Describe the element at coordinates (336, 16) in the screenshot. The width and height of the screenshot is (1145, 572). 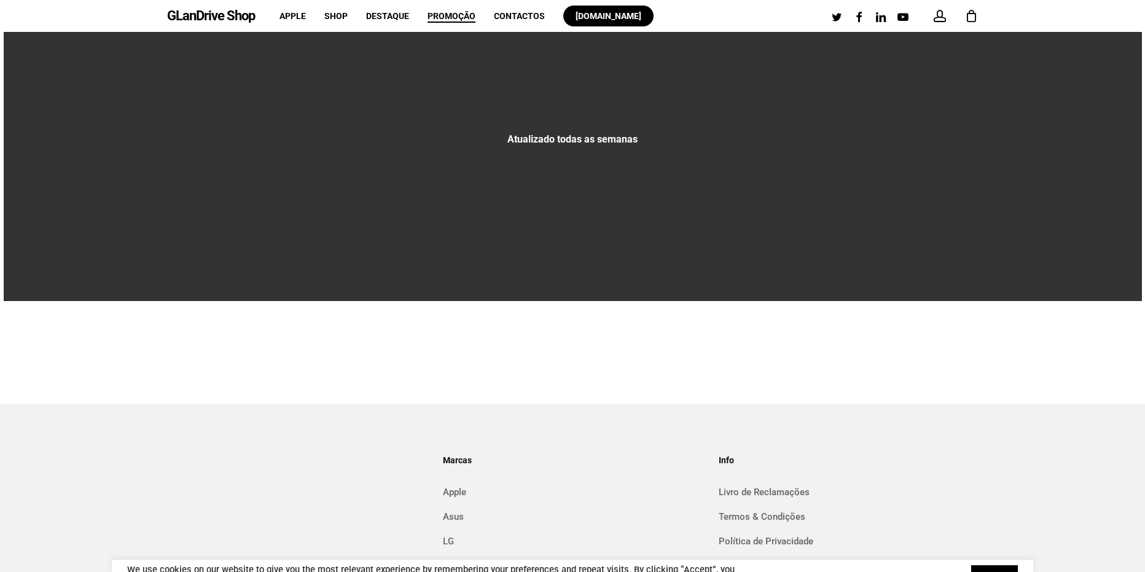
I see `span: Shop` at that location.